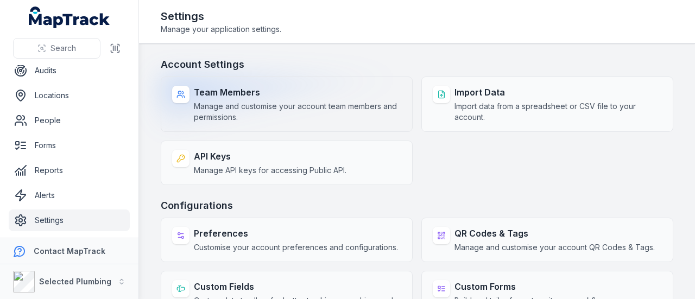 Image resolution: width=695 pixels, height=299 pixels. I want to click on span: Manage API keys for accessing Public API., so click(270, 171).